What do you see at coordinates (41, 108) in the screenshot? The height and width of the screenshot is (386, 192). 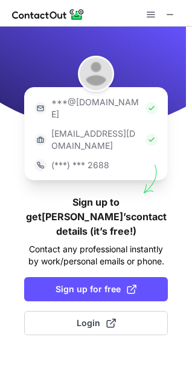 I see `img: https://contactout.com/extension/app/static/media/login-email-icon.f64bce713bb5cd1896fef81aa7b14a...` at bounding box center [41, 108].